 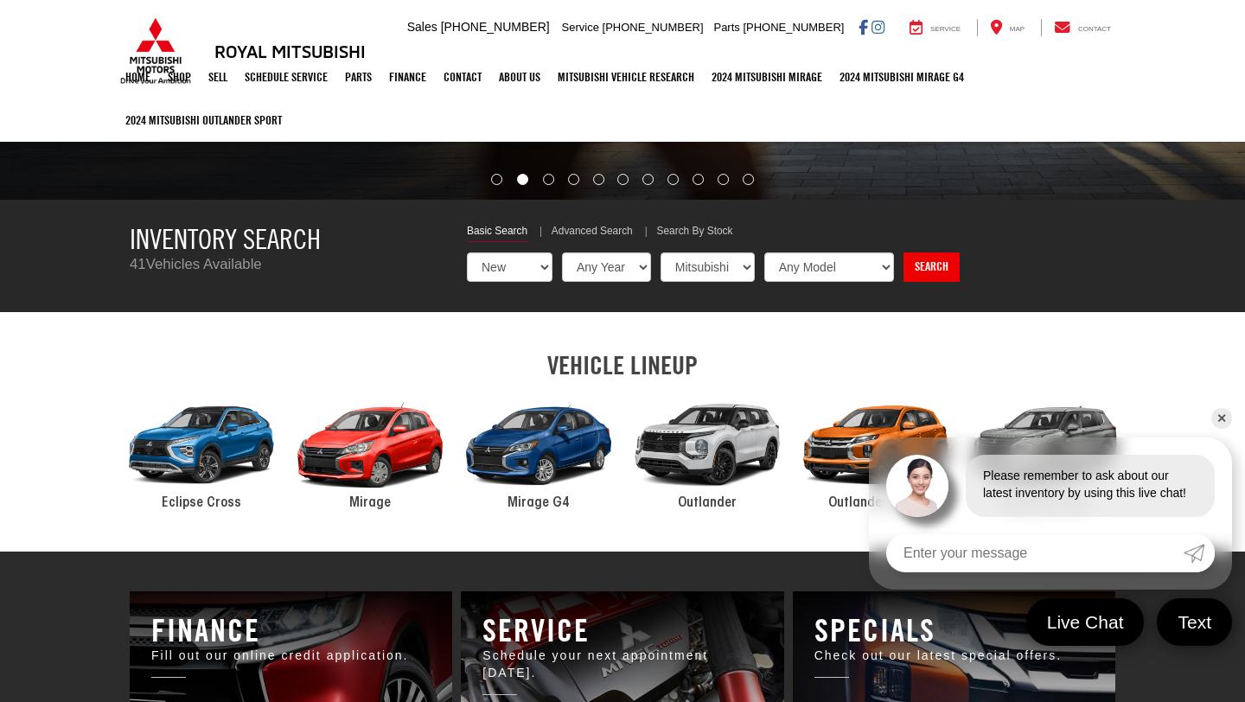 I want to click on h2: VEHICLE LINEUP, so click(x=623, y=365).